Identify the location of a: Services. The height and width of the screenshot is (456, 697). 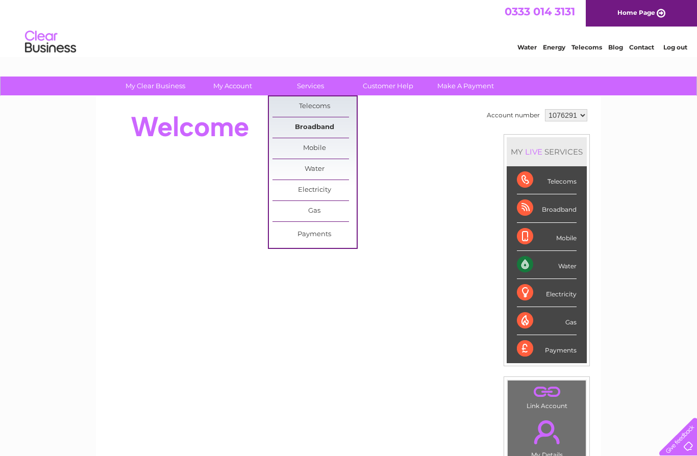
(310, 86).